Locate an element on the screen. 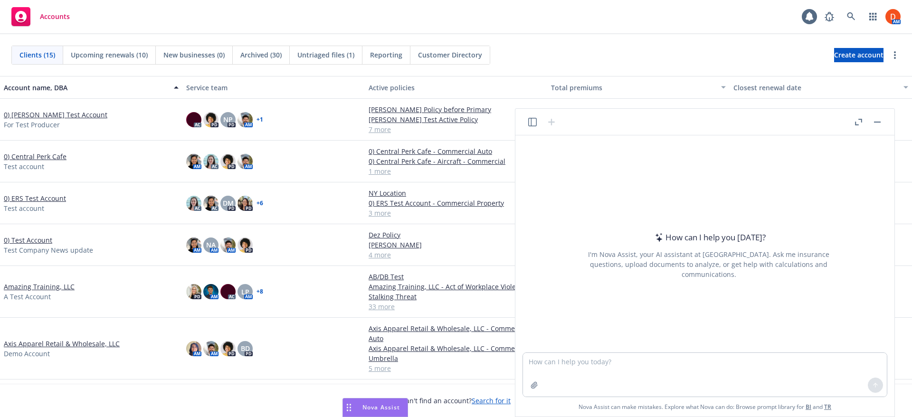  span: DM is located at coordinates (228, 203).